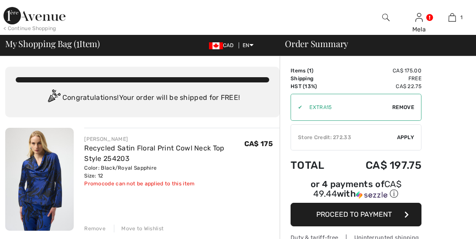 The image size is (476, 239). Describe the element at coordinates (357, 189) in the screenshot. I see `span: CA$ 49.44` at that location.